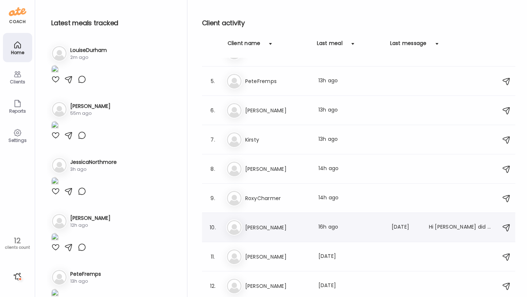 This screenshot has height=297, width=527. I want to click on h3: JessicaNorthmore, so click(93, 162).